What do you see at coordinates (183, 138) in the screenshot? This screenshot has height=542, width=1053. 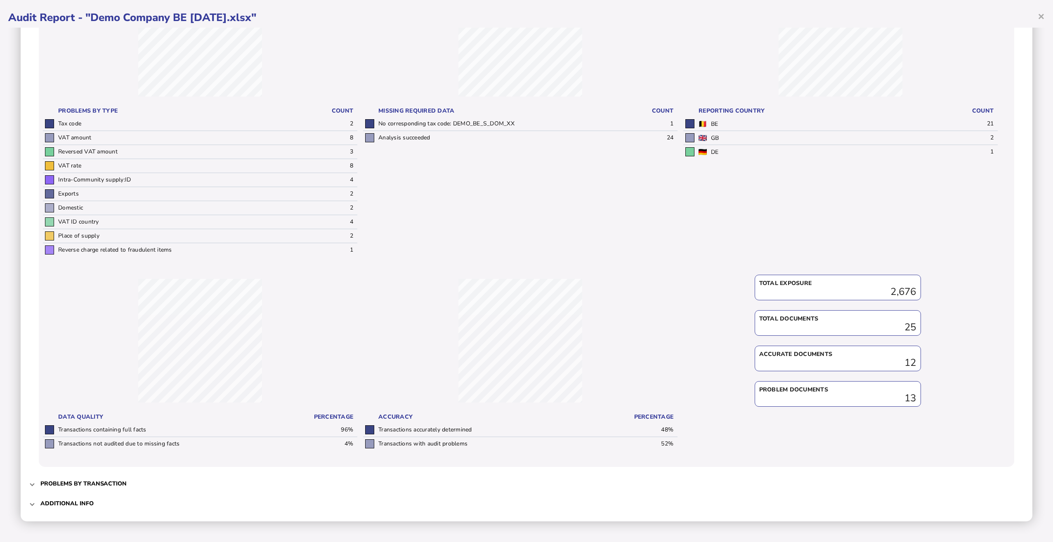 I see `td: VAT amount` at bounding box center [183, 138].